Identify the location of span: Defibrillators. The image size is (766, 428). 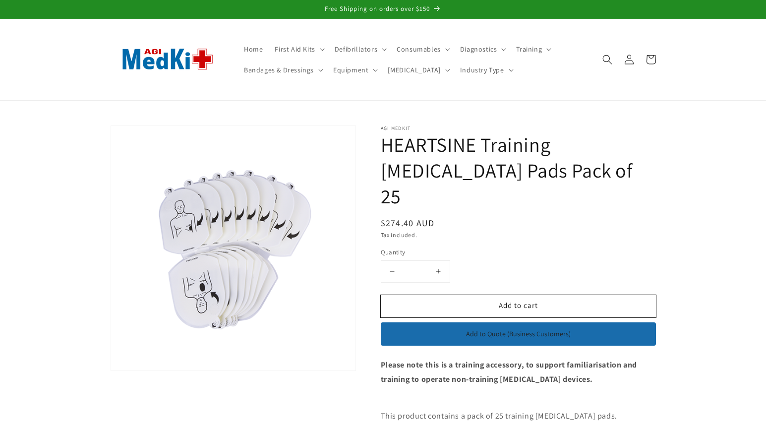
(356, 49).